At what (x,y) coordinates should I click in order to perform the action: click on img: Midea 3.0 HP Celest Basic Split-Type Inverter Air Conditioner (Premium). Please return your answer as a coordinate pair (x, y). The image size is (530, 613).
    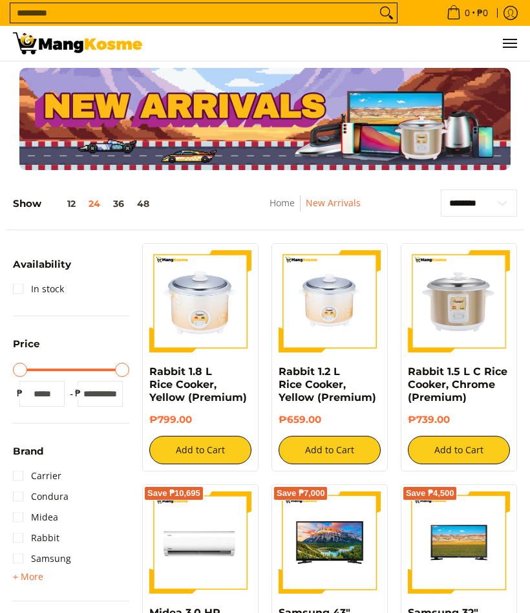
    Looking at the image, I should click on (200, 542).